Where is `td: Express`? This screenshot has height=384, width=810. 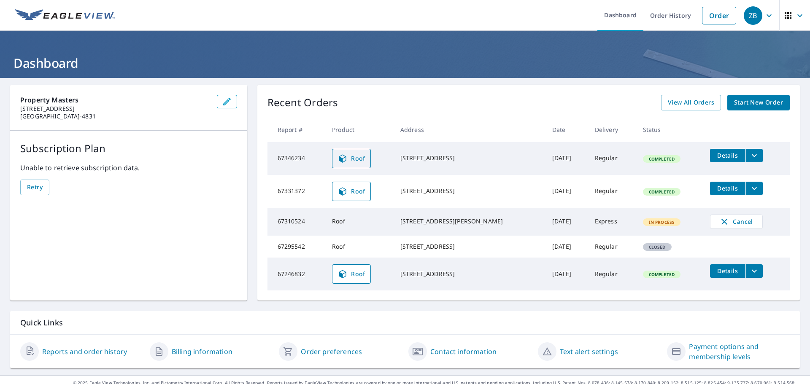
td: Express is located at coordinates (612, 222).